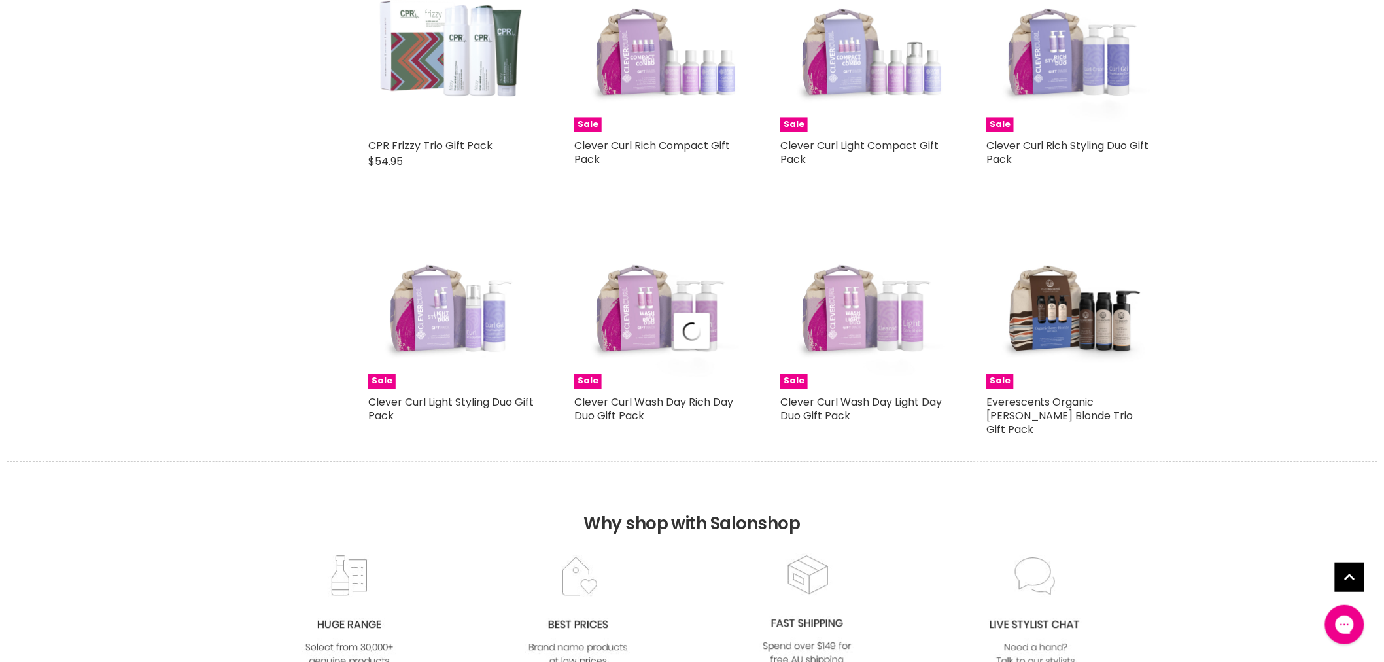  I want to click on span: Back to top, so click(1349, 579).